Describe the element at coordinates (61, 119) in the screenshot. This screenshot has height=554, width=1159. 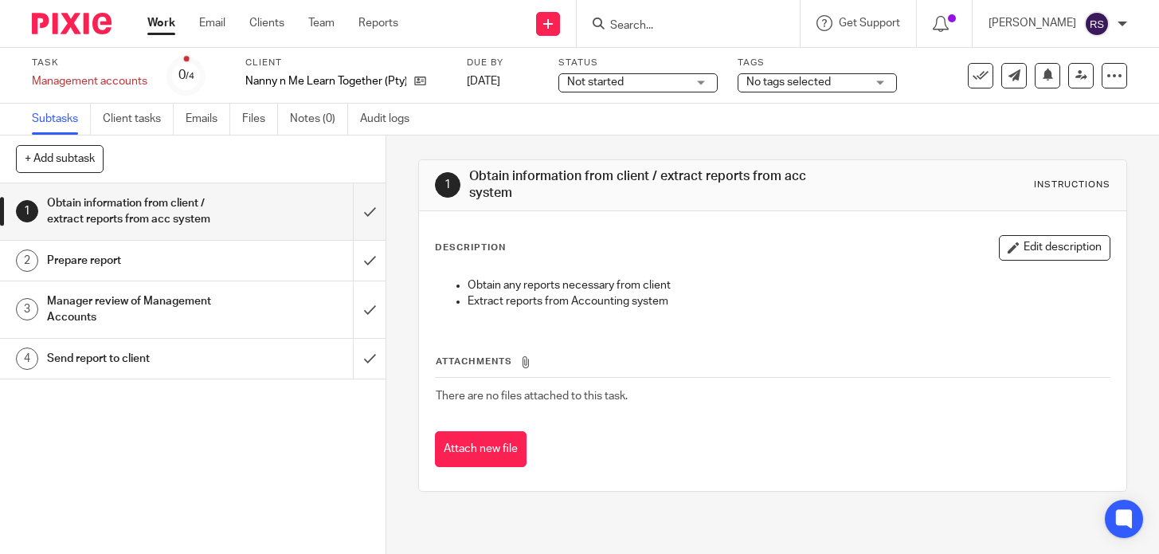
I see `a: Subtasks` at that location.